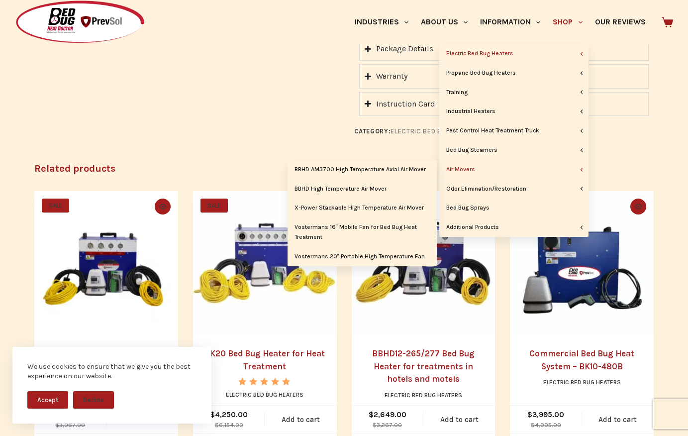 This screenshot has height=436, width=688. What do you see at coordinates (300, 419) in the screenshot?
I see `a: Add to cart: “BK20 Bed Bug Heater for Heat Treatment”` at bounding box center [300, 419].